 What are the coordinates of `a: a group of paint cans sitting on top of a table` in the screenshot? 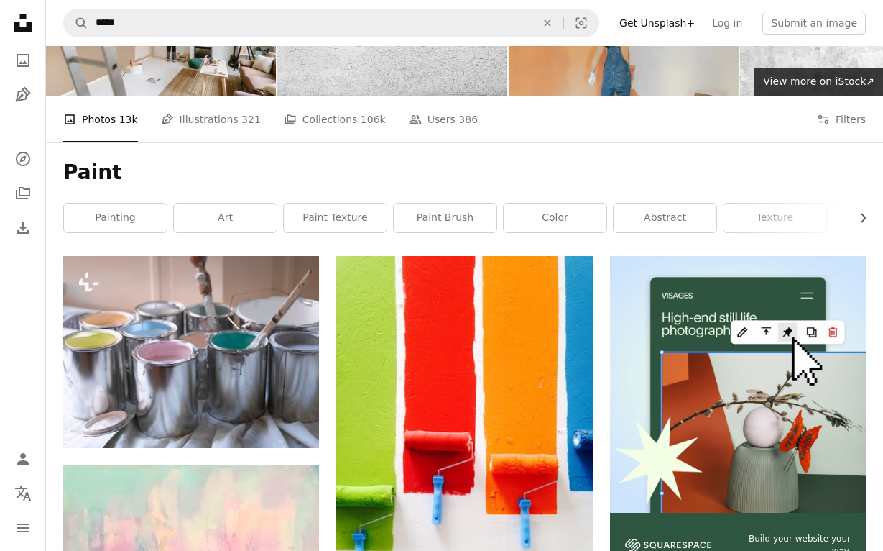 It's located at (191, 351).